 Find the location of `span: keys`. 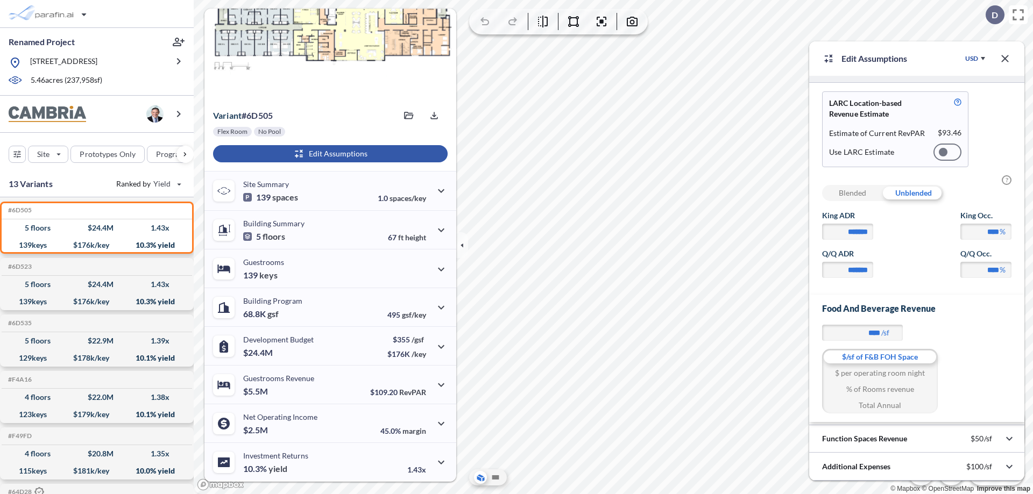

span: keys is located at coordinates (268, 275).